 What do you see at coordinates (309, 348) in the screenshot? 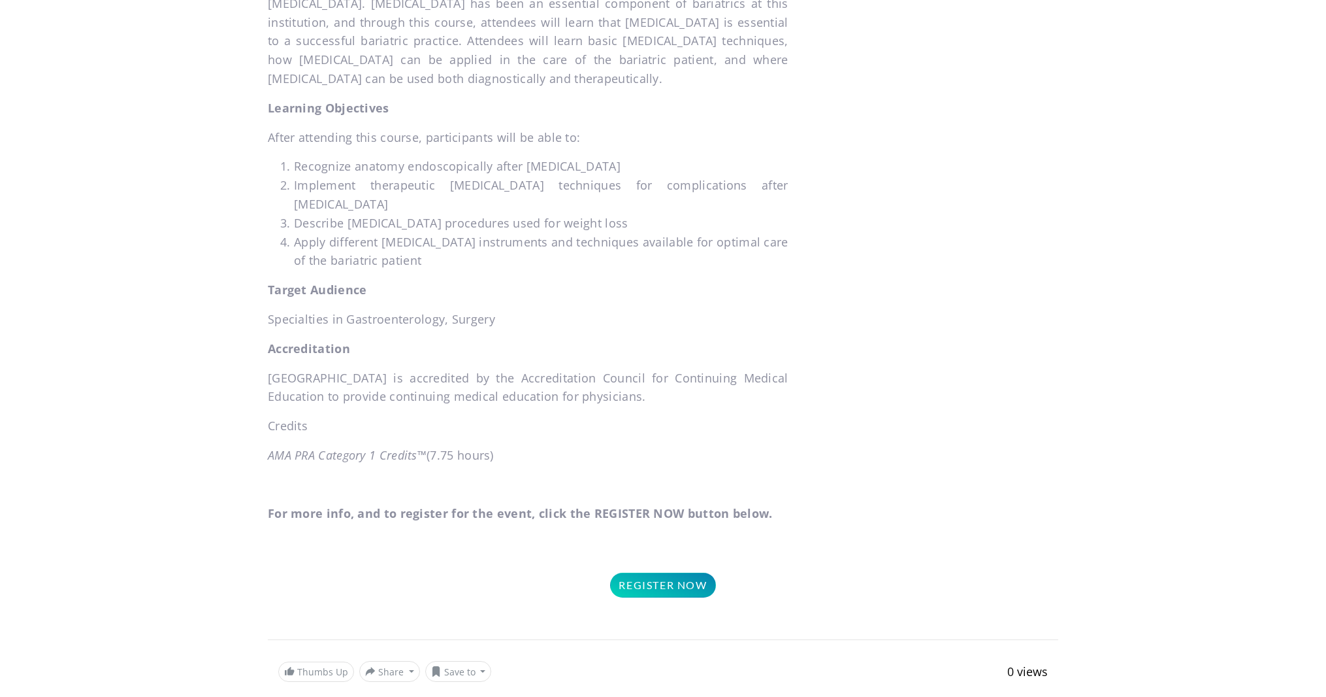
I see `strong: Accreditation` at bounding box center [309, 348].